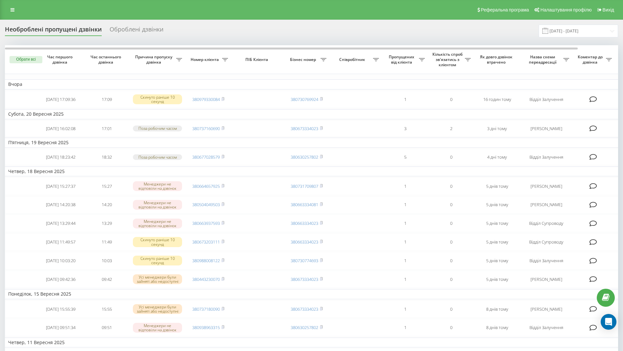 The width and height of the screenshot is (623, 351). What do you see at coordinates (206, 242) in the screenshot?
I see `a: 380673203111` at bounding box center [206, 242].